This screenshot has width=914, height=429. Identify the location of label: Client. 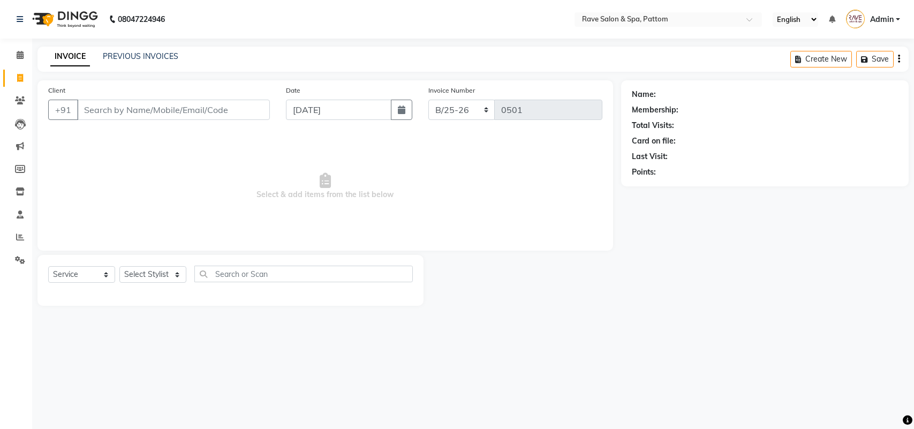
(57, 91).